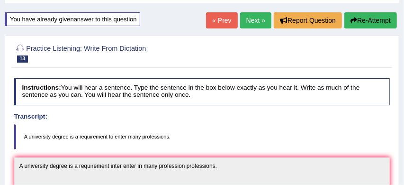 The height and width of the screenshot is (185, 404). What do you see at coordinates (256, 20) in the screenshot?
I see `a: Next »` at bounding box center [256, 20].